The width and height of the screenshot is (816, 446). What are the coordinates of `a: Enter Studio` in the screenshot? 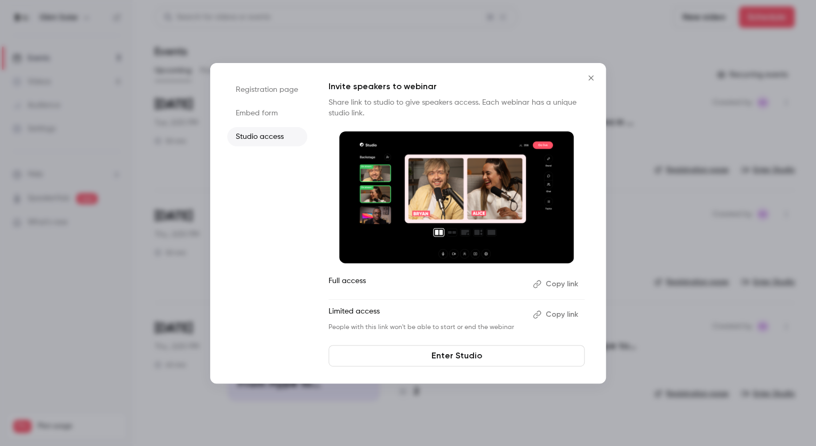 It's located at (457, 355).